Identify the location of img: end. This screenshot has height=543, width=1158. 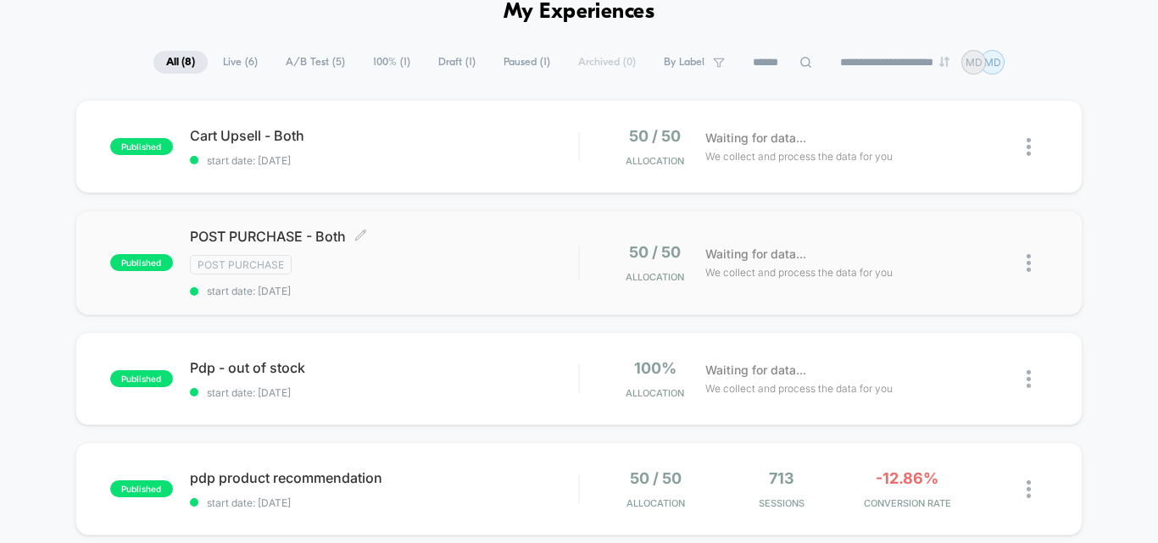
(944, 62).